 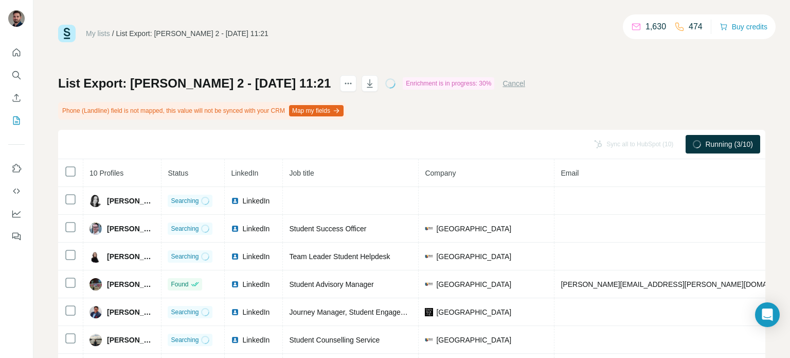 I want to click on div: Phone (Landline) field is not mapped, this value will not be synced with your CRM, so click(x=202, y=111).